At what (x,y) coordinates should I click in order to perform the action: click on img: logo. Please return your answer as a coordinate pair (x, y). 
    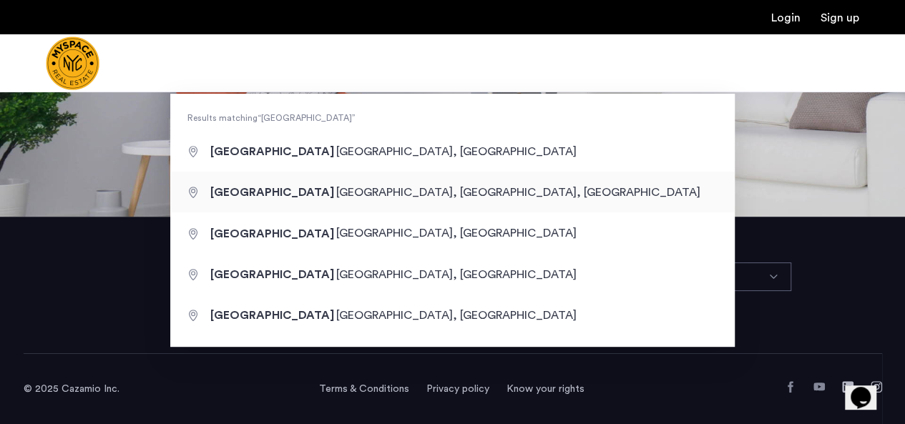
    Looking at the image, I should click on (72, 63).